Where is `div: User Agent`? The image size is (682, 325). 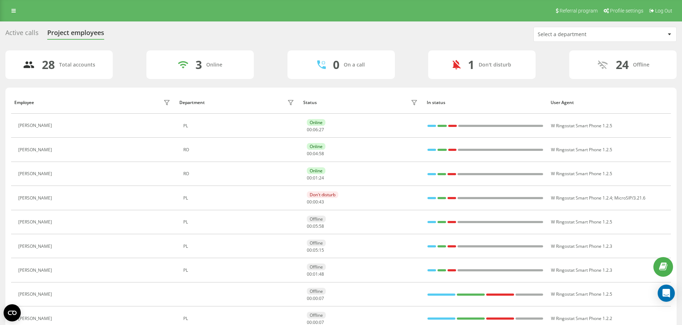 div: User Agent is located at coordinates (609, 103).